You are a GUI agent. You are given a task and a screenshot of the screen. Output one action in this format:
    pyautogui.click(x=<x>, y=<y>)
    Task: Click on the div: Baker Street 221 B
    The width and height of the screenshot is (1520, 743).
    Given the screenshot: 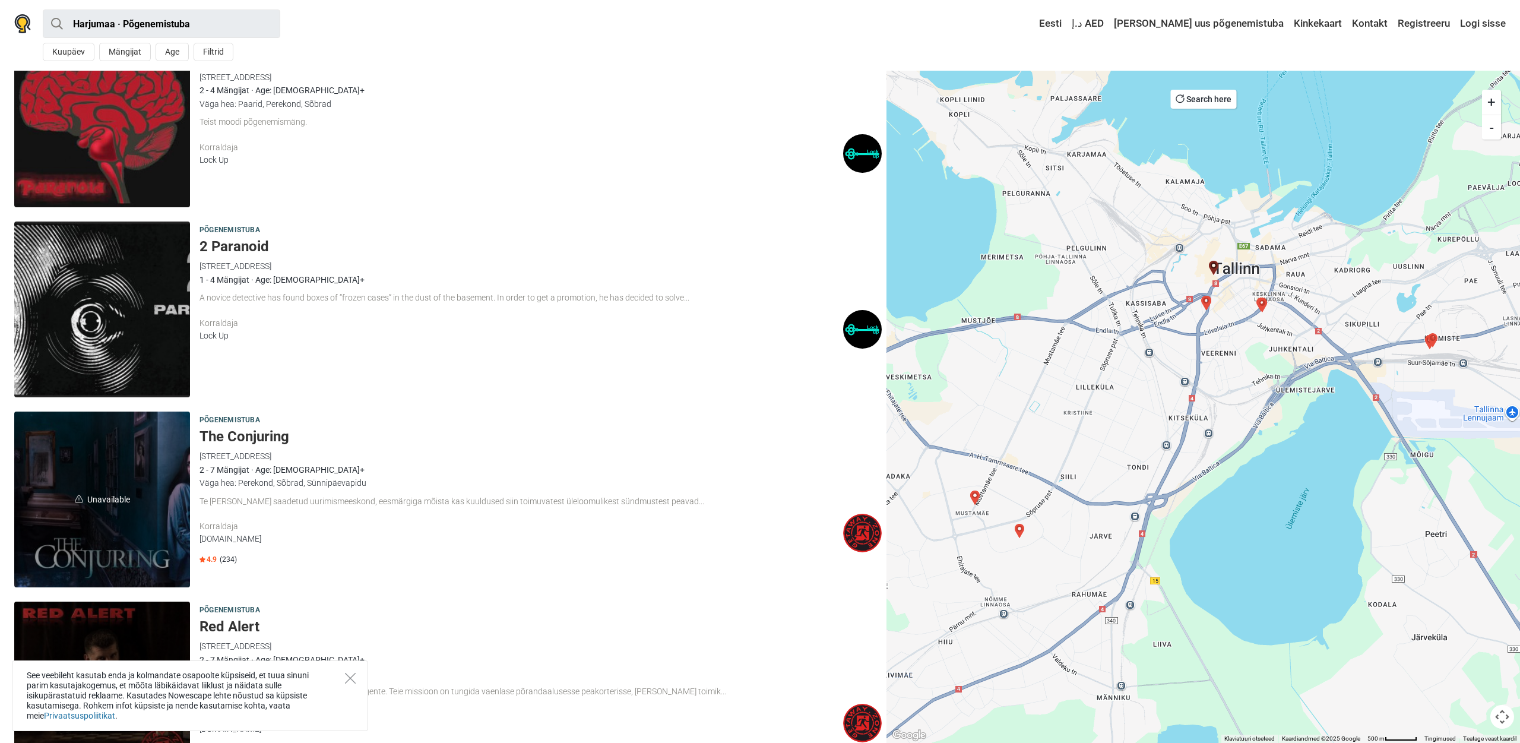 What is the action you would take?
    pyautogui.click(x=1206, y=303)
    